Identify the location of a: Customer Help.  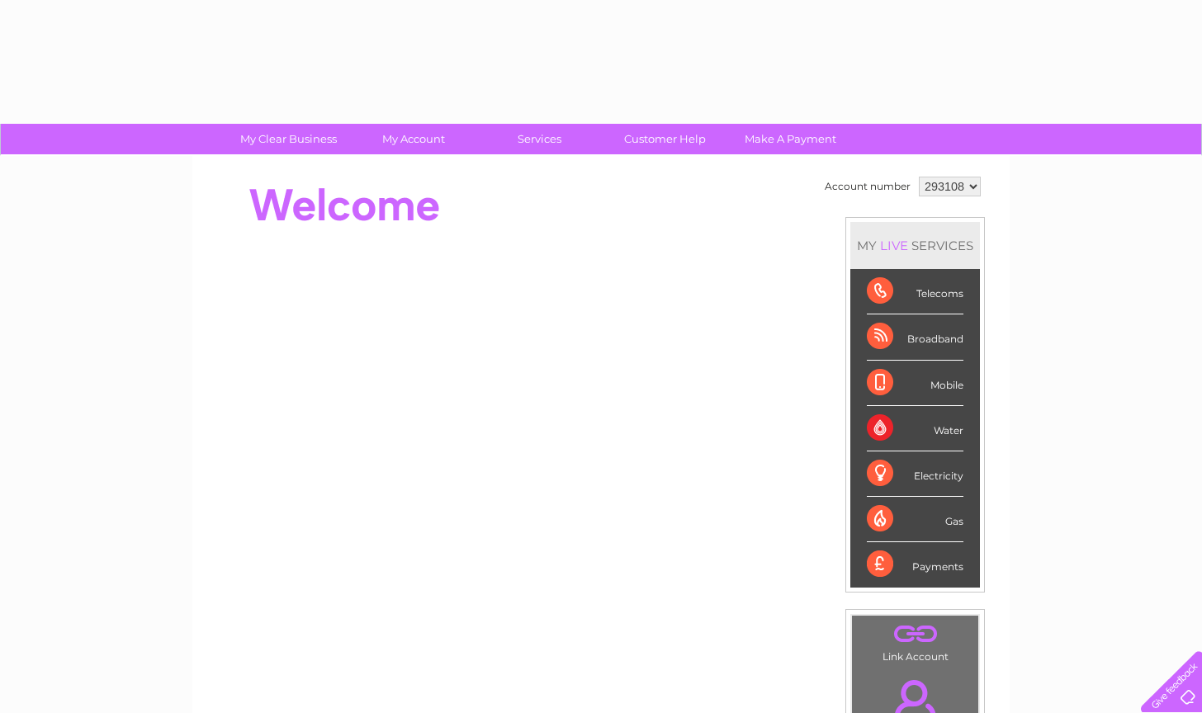
(664, 139).